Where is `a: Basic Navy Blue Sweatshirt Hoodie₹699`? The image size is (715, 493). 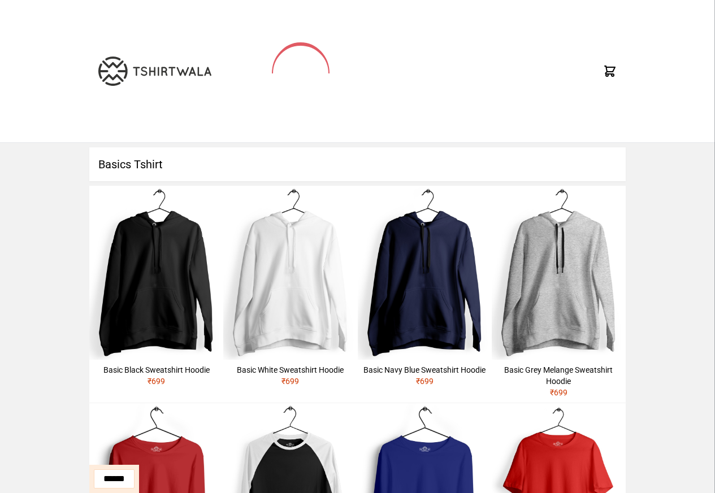 a: Basic Navy Blue Sweatshirt Hoodie₹699 is located at coordinates (424, 289).